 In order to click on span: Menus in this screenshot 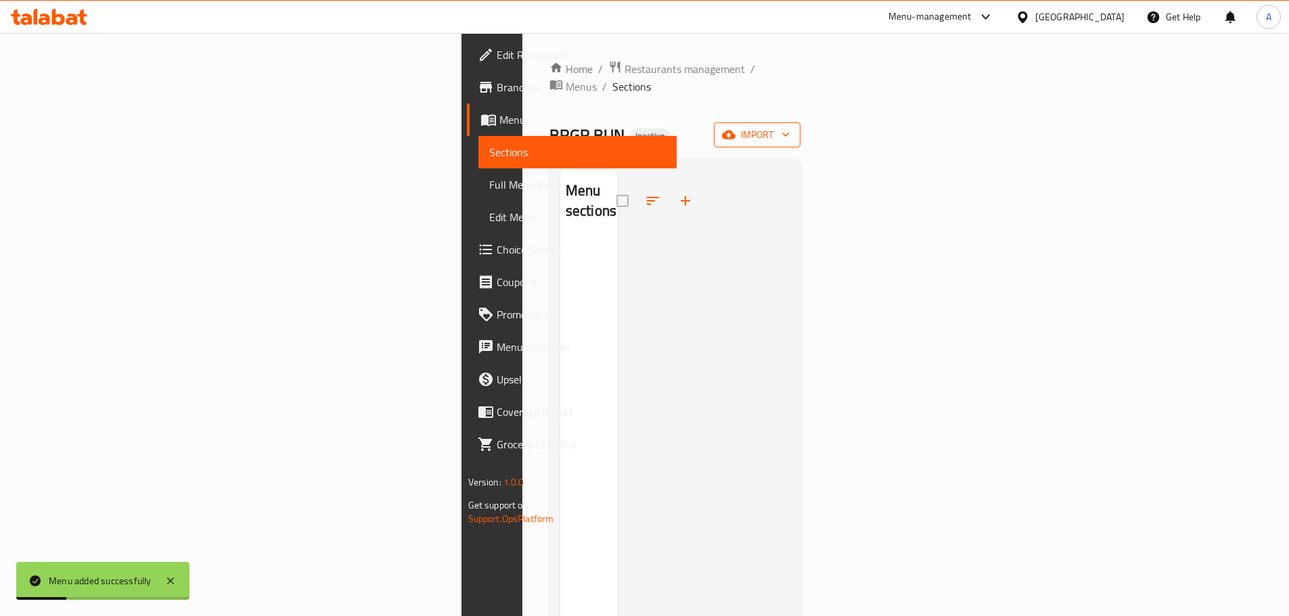, I will do `click(583, 120)`.